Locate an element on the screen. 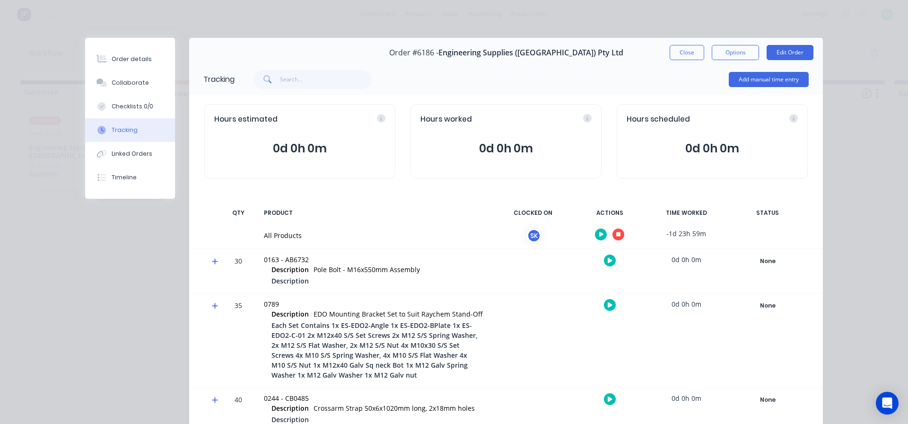 This screenshot has width=908, height=424. button: Timeline is located at coordinates (130, 177).